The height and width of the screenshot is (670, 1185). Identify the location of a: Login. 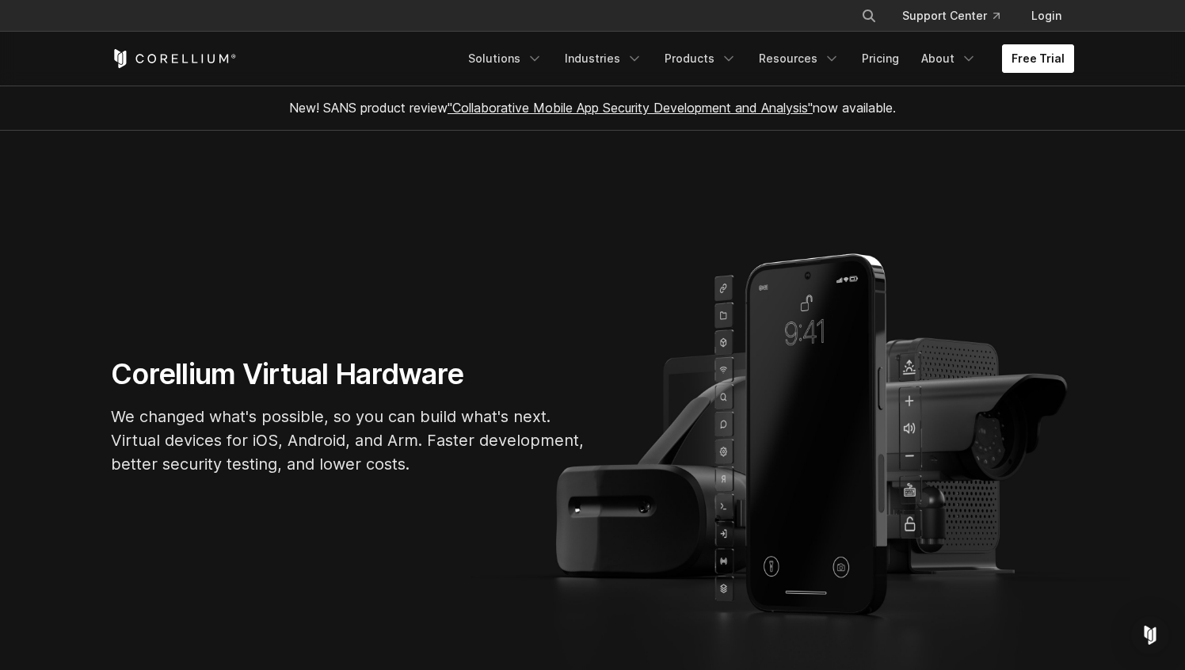
(1046, 16).